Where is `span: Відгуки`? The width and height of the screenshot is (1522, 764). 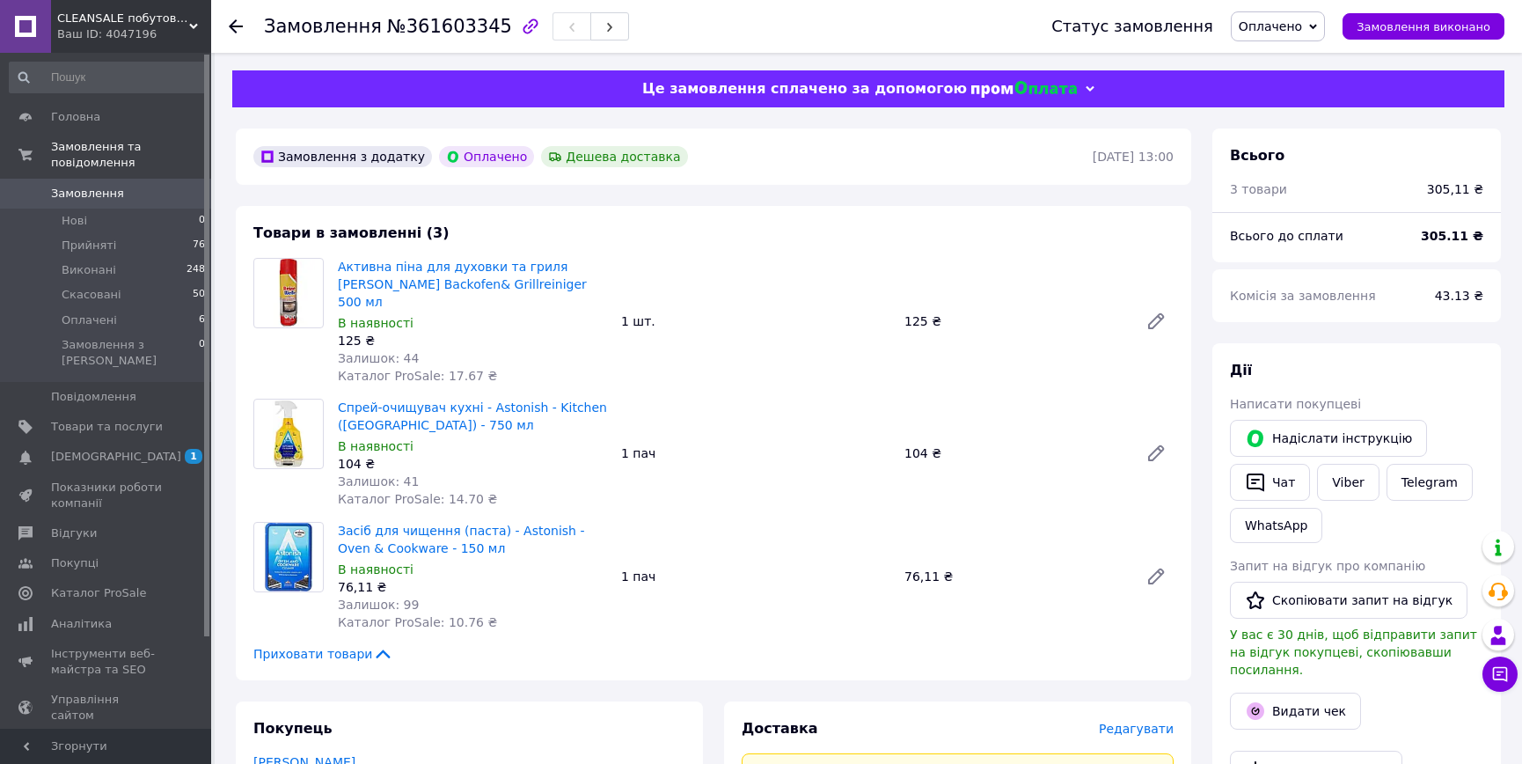
span: Відгуки is located at coordinates (74, 533).